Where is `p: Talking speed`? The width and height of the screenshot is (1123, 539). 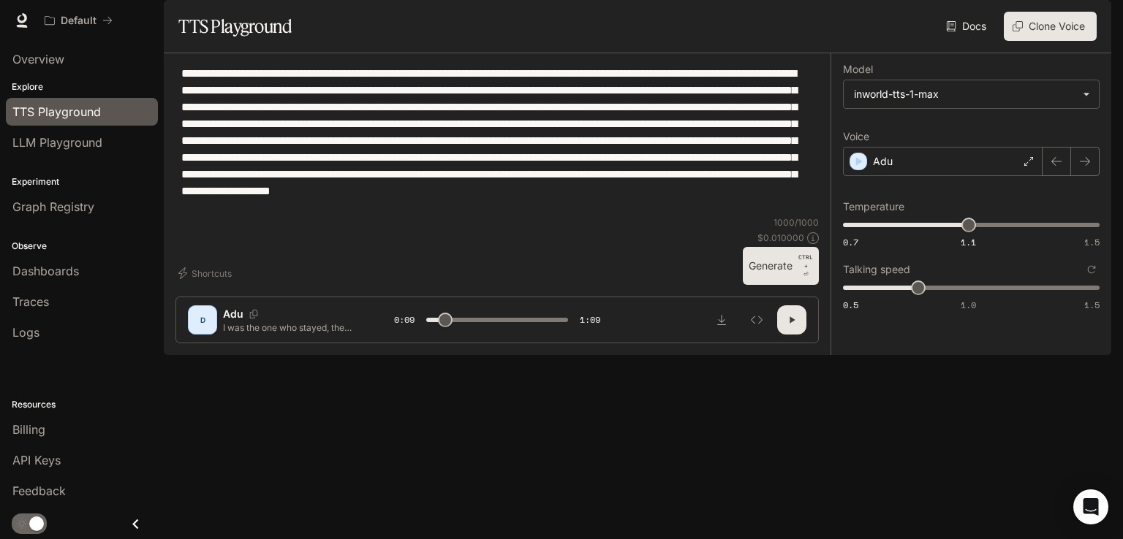 p: Talking speed is located at coordinates (876, 270).